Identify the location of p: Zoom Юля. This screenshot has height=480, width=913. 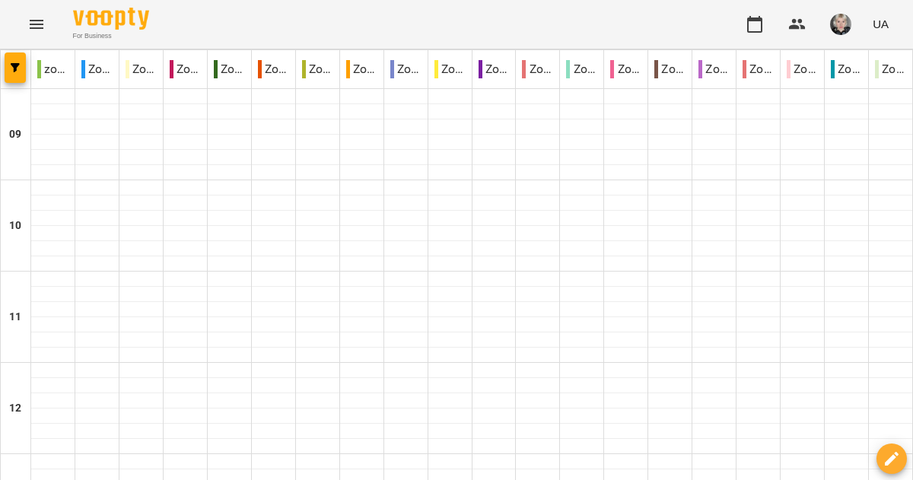
(890, 69).